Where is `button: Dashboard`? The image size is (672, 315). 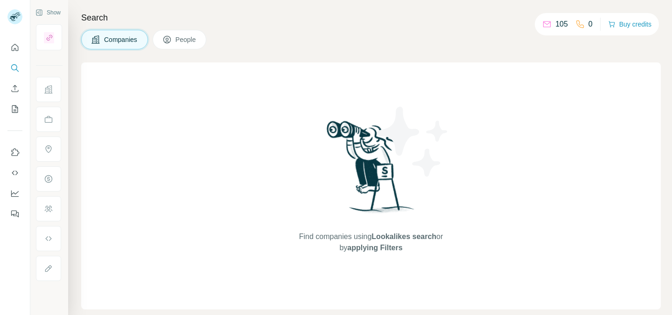 button: Dashboard is located at coordinates (15, 194).